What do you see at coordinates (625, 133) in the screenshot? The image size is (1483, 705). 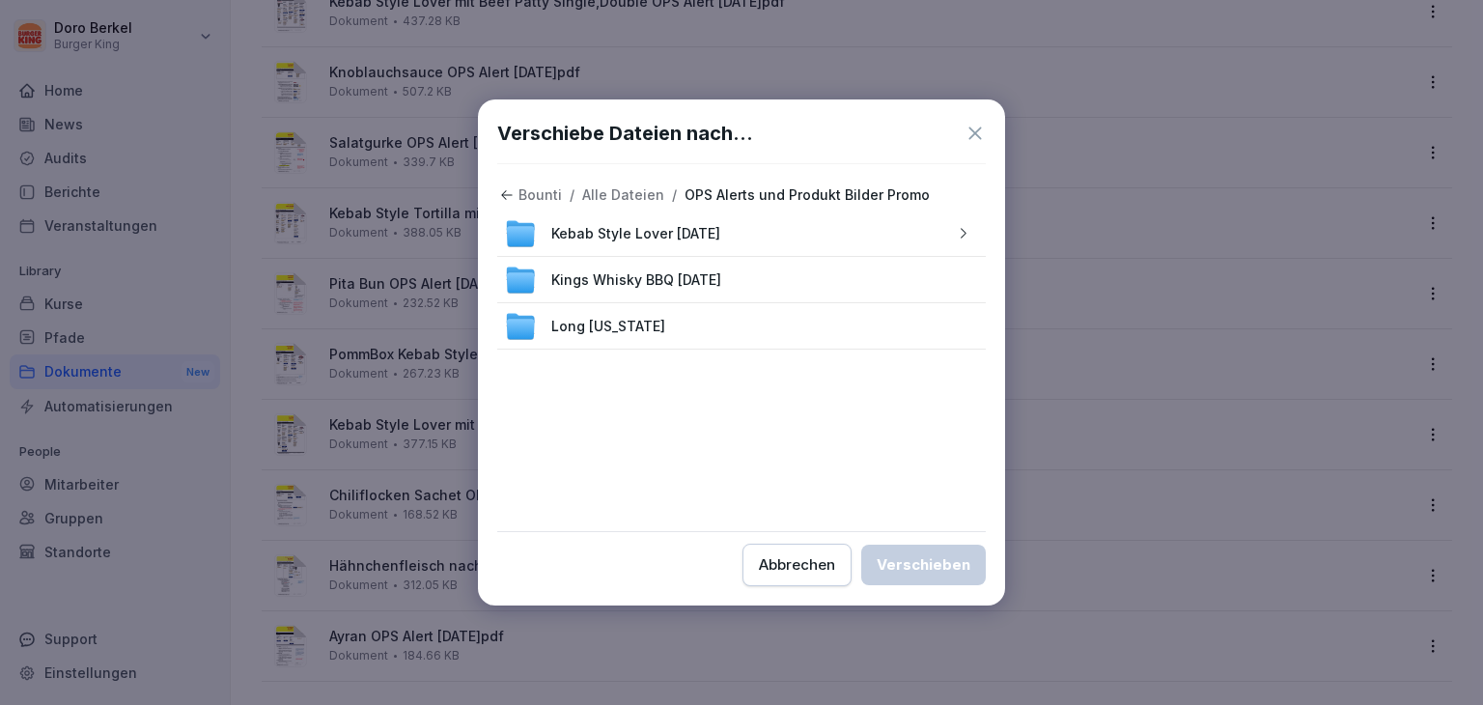 I see `h1: Verschiebe Dateien nach…` at bounding box center [625, 133].